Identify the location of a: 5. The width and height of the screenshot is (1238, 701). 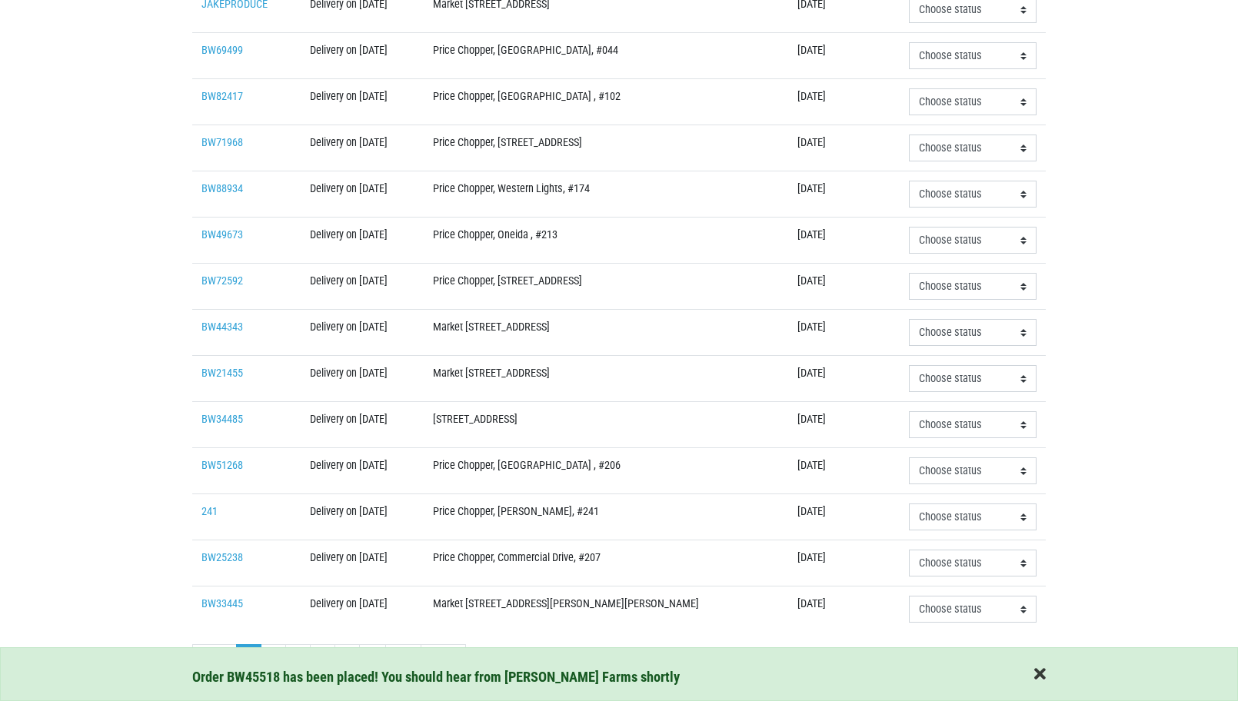
(347, 658).